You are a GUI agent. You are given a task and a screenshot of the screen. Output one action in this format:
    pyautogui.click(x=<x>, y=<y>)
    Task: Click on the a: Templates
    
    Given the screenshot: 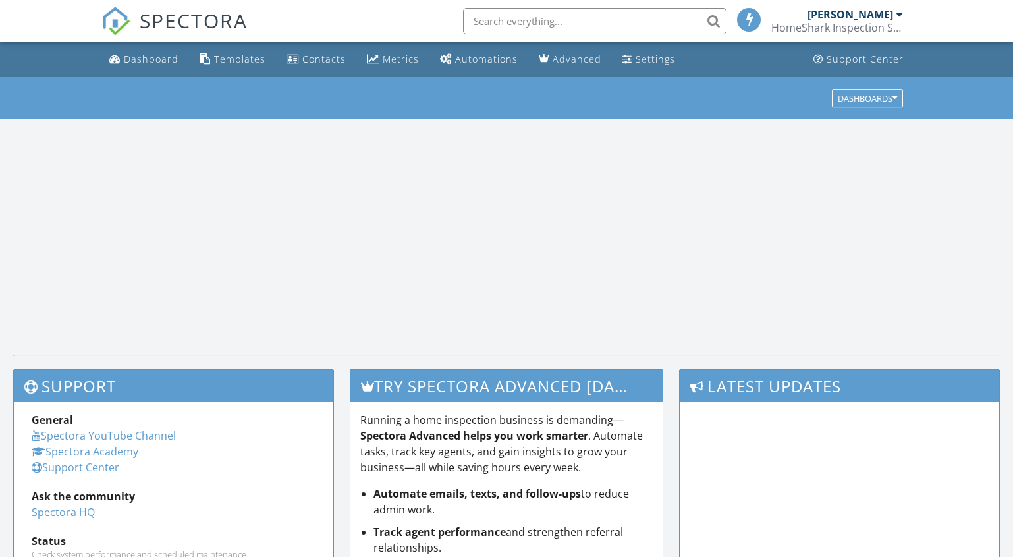 What is the action you would take?
    pyautogui.click(x=233, y=59)
    